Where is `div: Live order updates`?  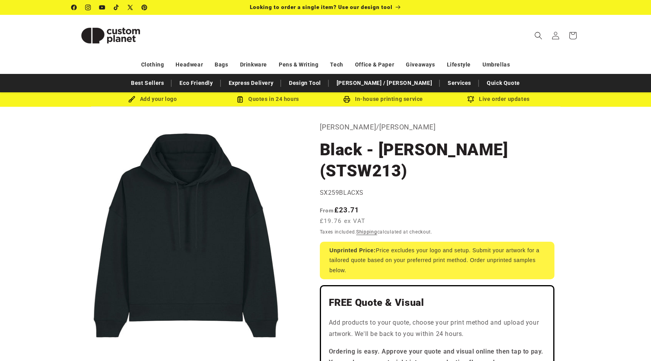
div: Live order updates is located at coordinates (498, 99).